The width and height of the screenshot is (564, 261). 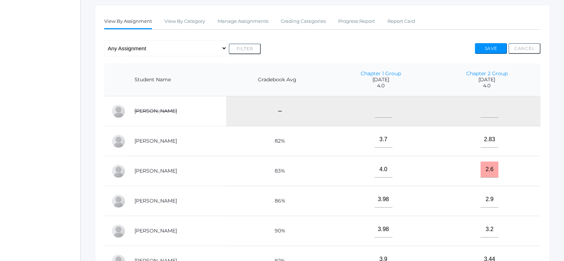 I want to click on div: Ryan Lawler, so click(x=118, y=201).